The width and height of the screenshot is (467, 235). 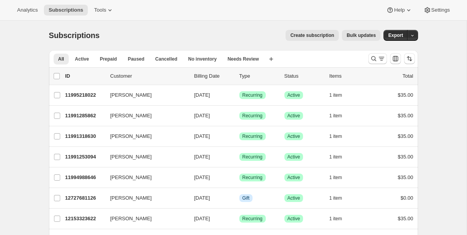 I want to click on span: All, so click(x=61, y=59).